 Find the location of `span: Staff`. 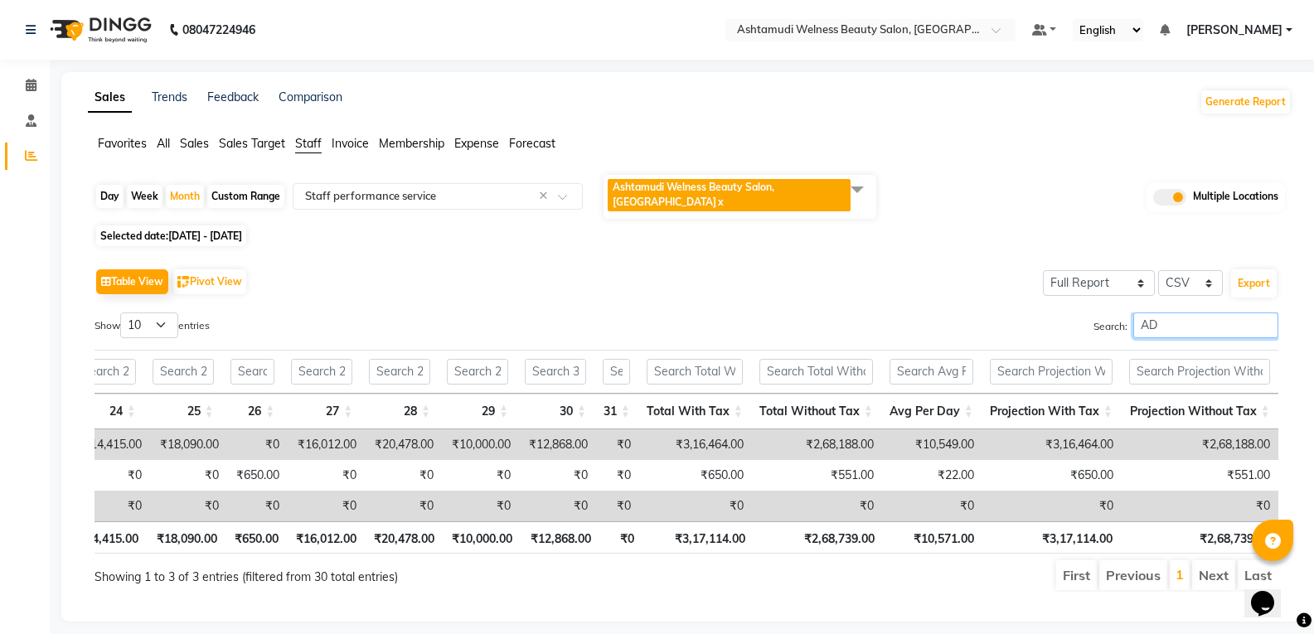

span: Staff is located at coordinates (308, 143).